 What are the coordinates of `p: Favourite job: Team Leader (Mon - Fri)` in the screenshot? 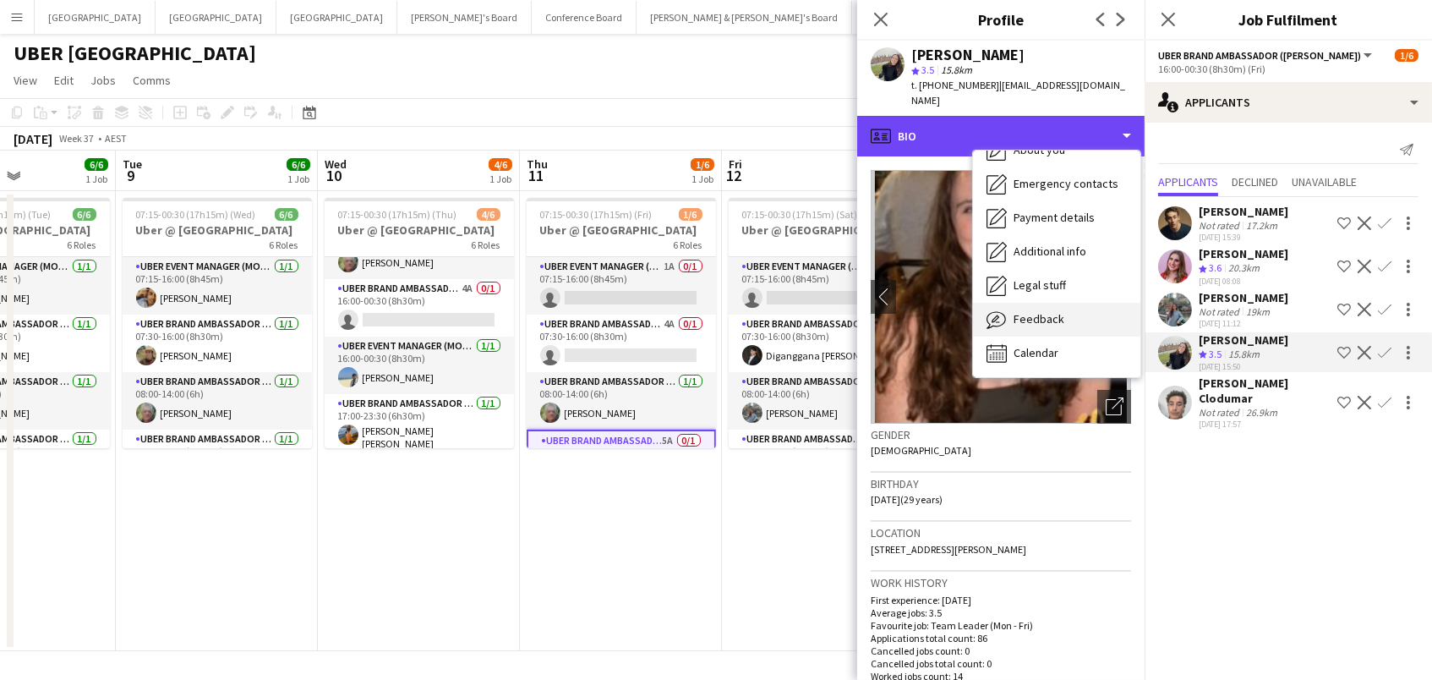 It's located at (1001, 625).